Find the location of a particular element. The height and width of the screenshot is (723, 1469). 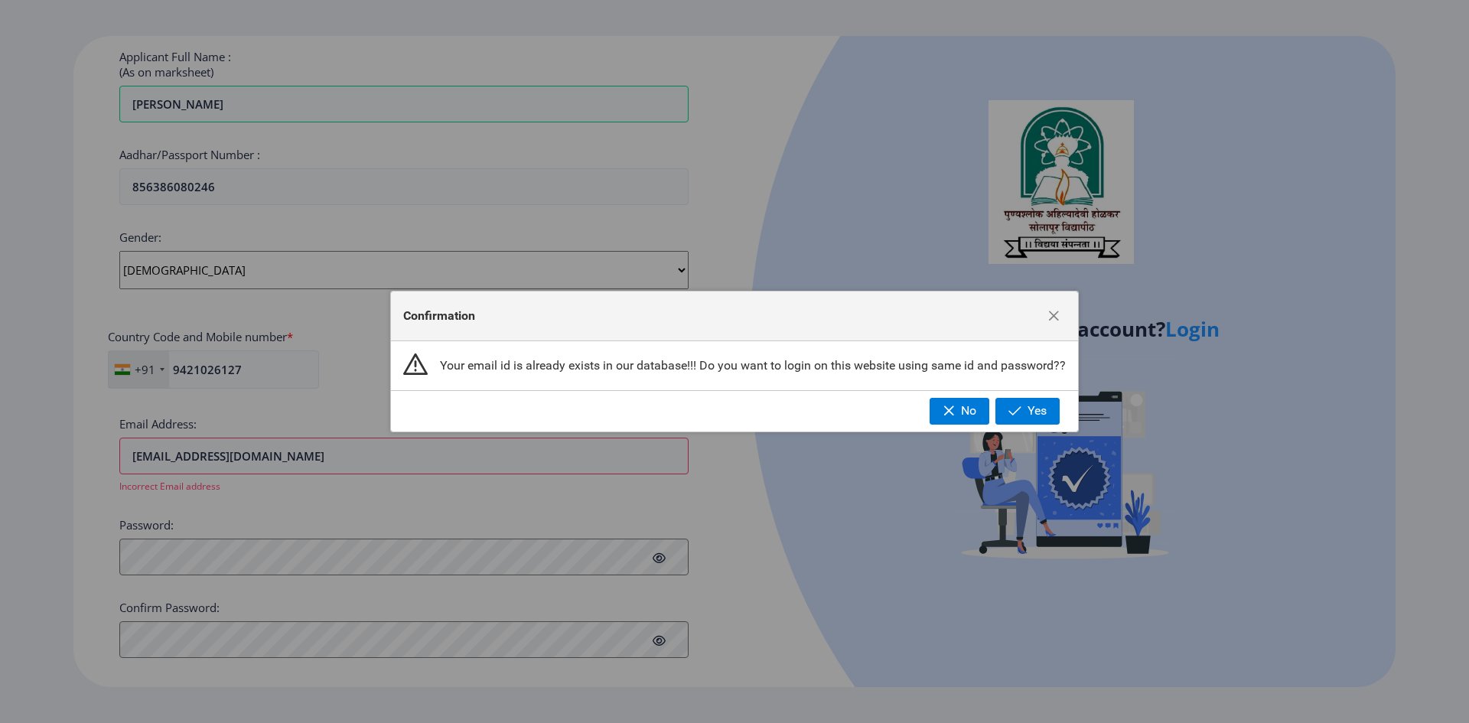

span: No is located at coordinates (968, 411).